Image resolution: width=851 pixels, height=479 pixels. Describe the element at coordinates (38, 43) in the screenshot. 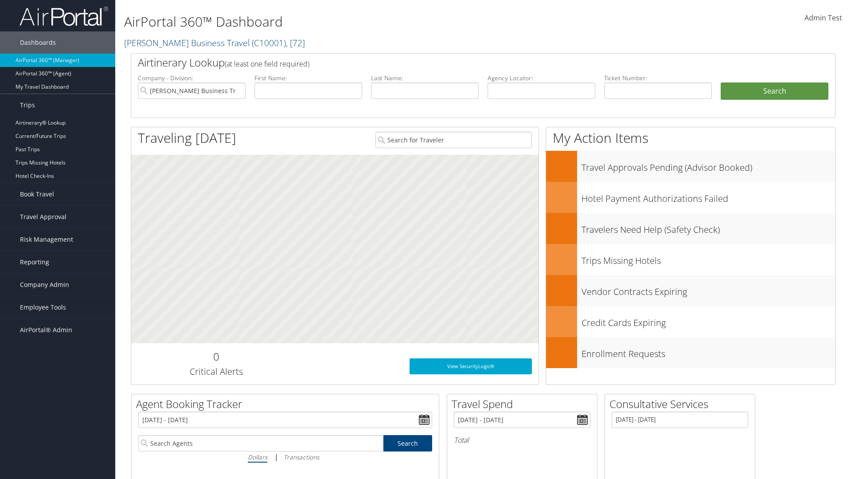

I see `span: Dashboards` at that location.